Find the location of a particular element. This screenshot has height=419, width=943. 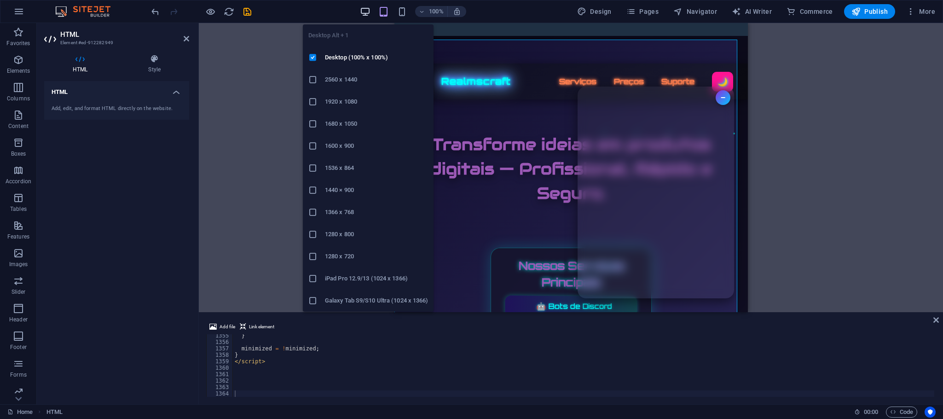

p: Boxes is located at coordinates (18, 154).